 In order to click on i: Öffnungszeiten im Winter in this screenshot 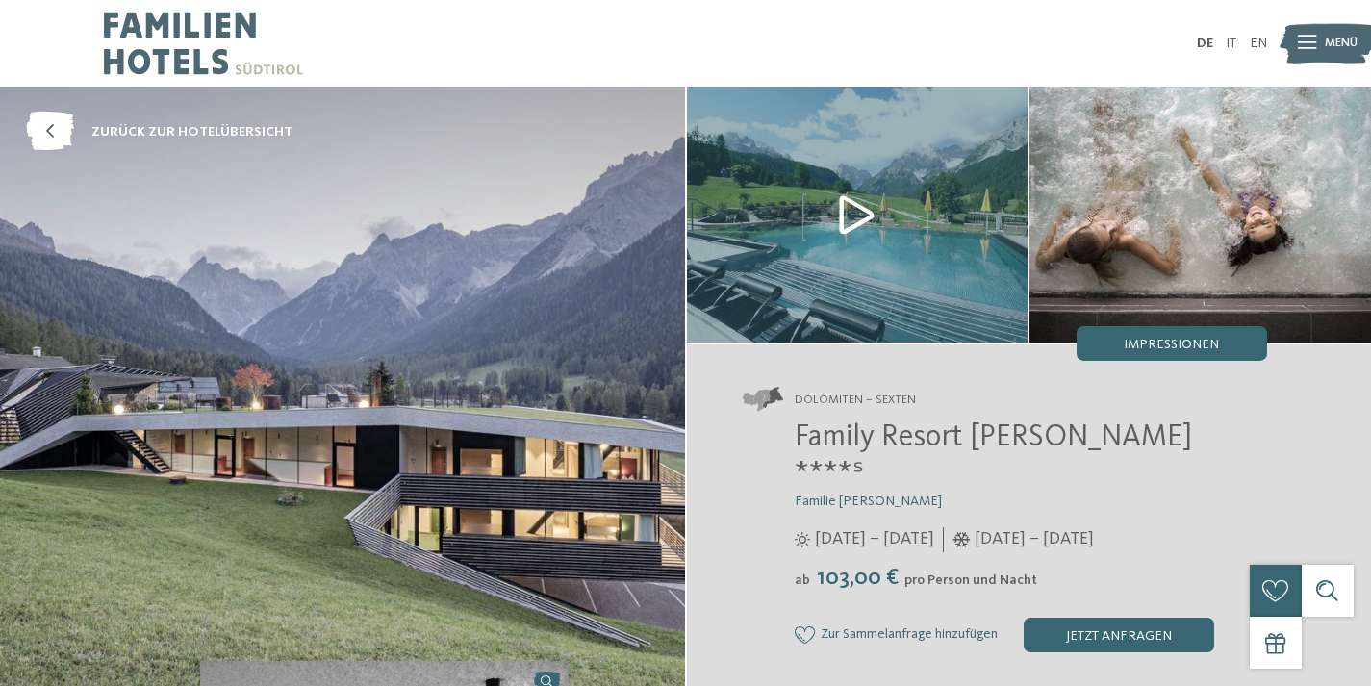, I will do `click(961, 540)`.